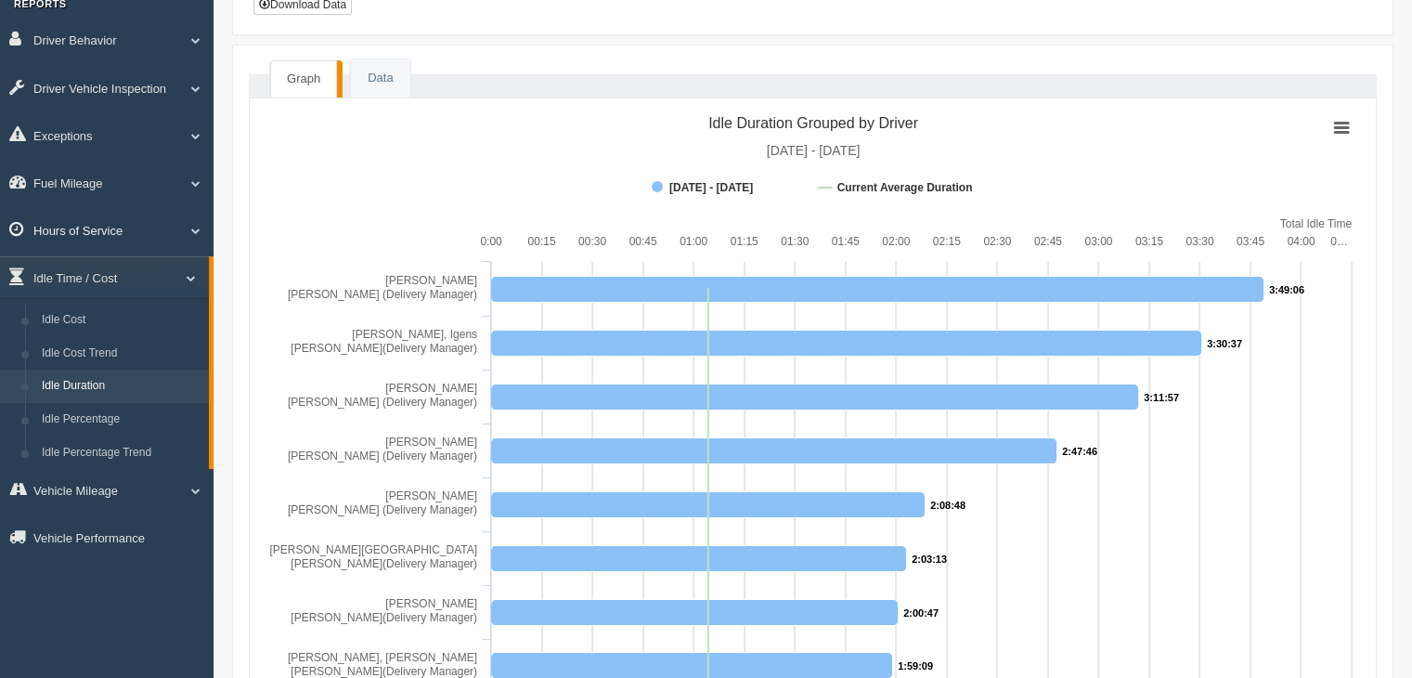  I want to click on tspan: 0…, so click(1339, 241).